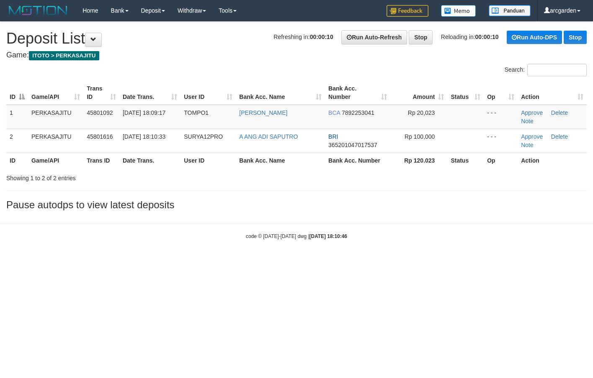 The image size is (593, 378). Describe the element at coordinates (510, 10) in the screenshot. I see `img: panduan.png` at that location.